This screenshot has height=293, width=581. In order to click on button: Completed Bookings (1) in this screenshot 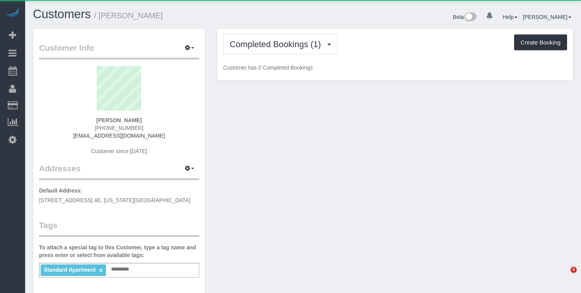, I will do `click(280, 44)`.